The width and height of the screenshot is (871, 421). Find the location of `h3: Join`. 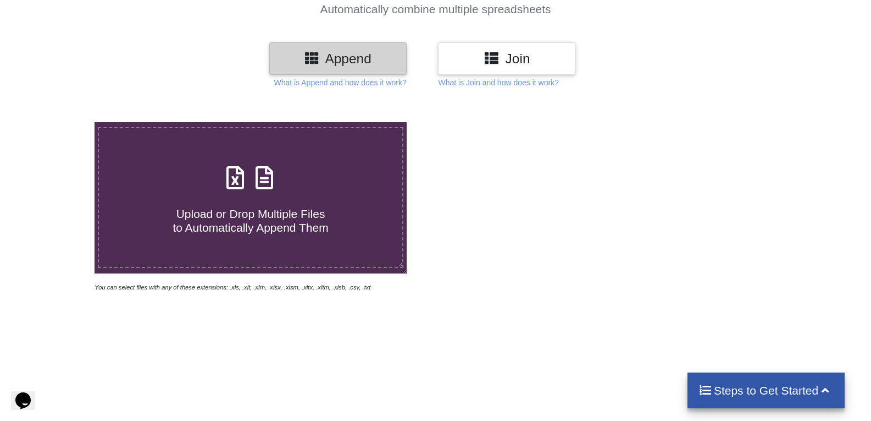

h3: Join is located at coordinates (507, 58).